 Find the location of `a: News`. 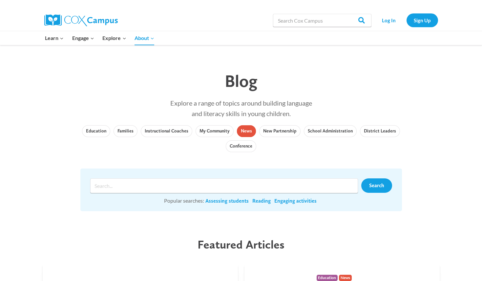

a: News is located at coordinates (246, 131).